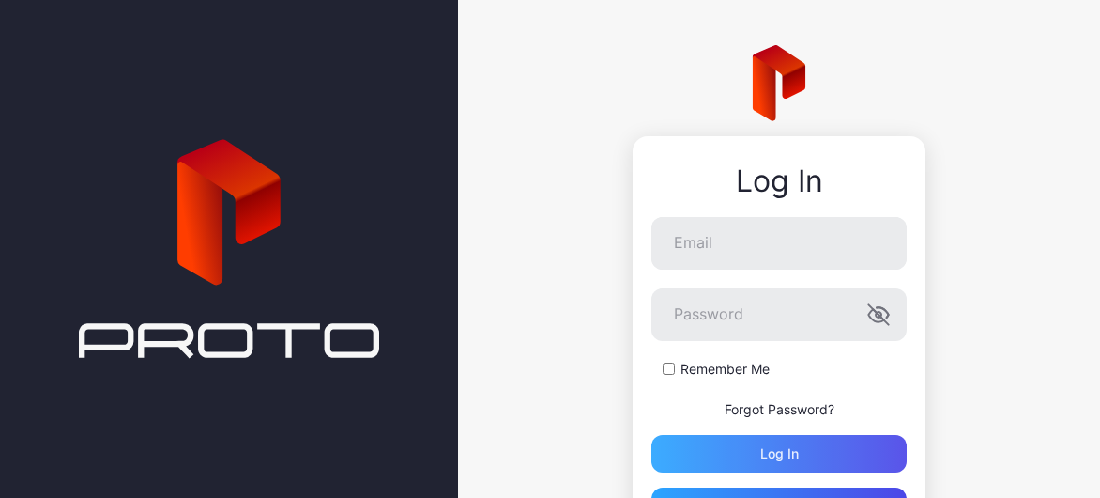 Image resolution: width=1100 pixels, height=498 pixels. I want to click on input: Email, so click(779, 243).